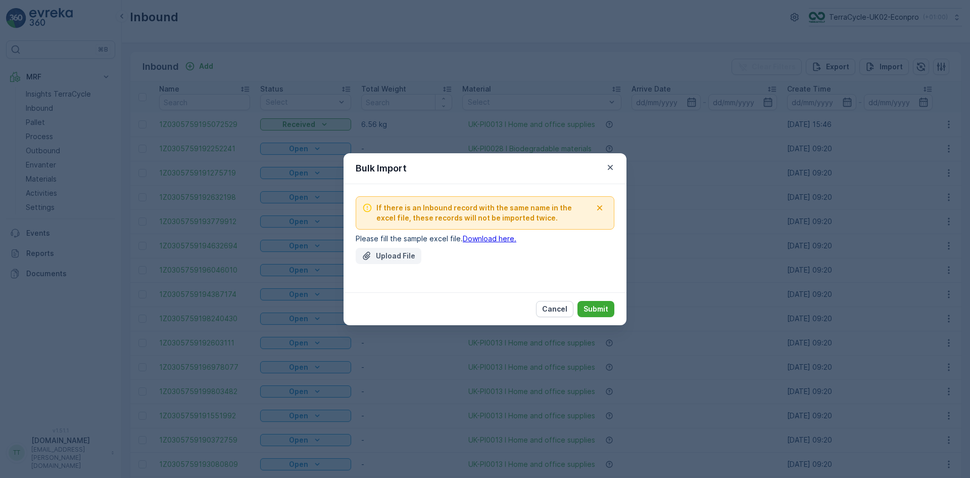 This screenshot has width=970, height=478. Describe the element at coordinates (381, 168) in the screenshot. I see `p: Bulk Import` at that location.